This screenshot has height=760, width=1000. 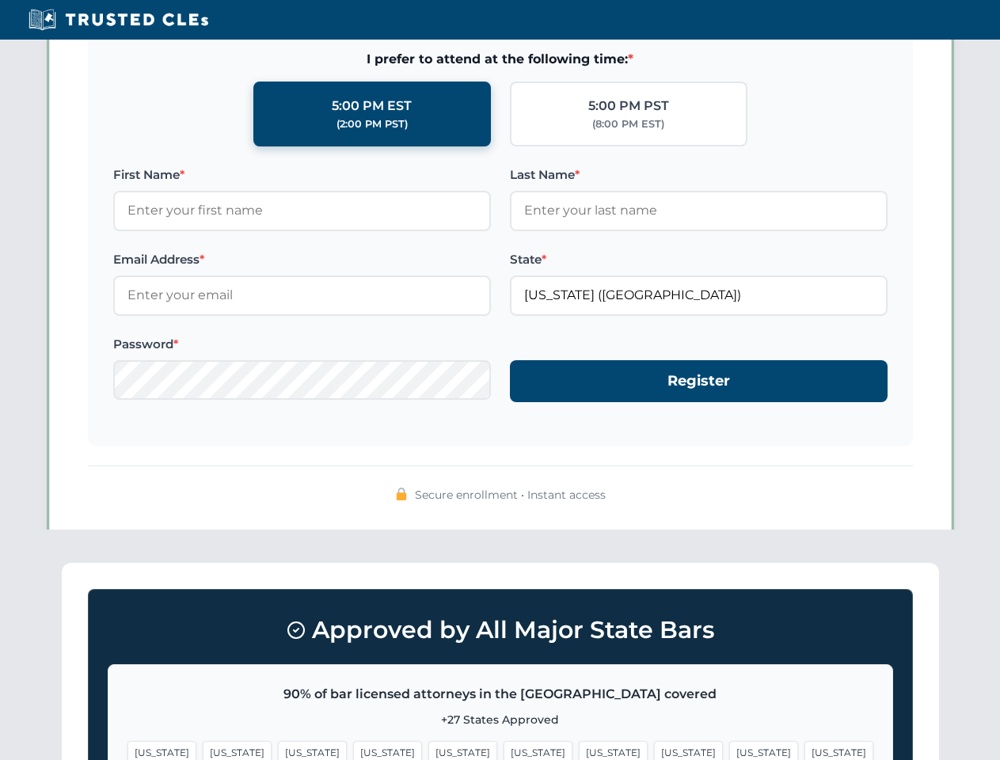 I want to click on div: (8:00 PM EST), so click(x=628, y=124).